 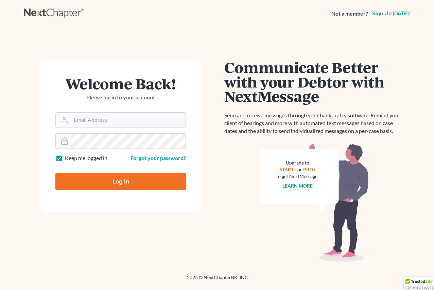 I want to click on p: Please log in to your account, so click(x=121, y=97).